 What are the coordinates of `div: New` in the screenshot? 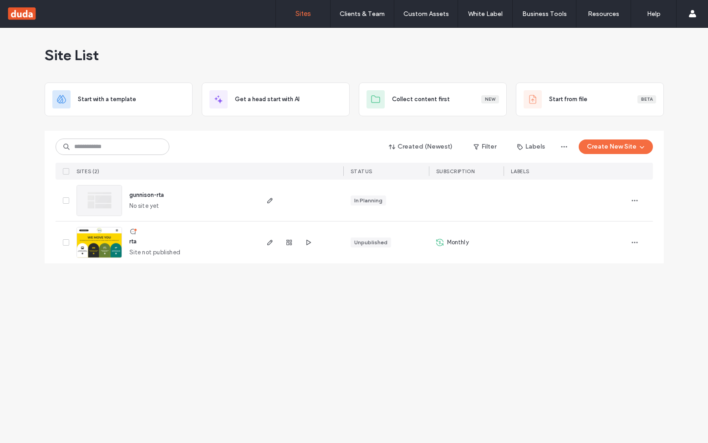 It's located at (490, 99).